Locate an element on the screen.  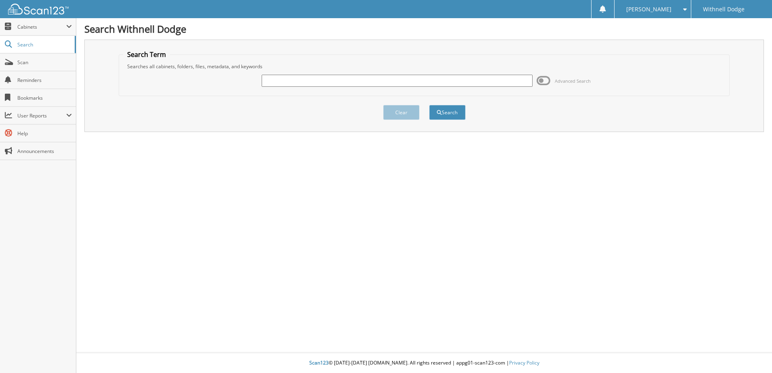
span: Withnell Dodge is located at coordinates (724, 9).